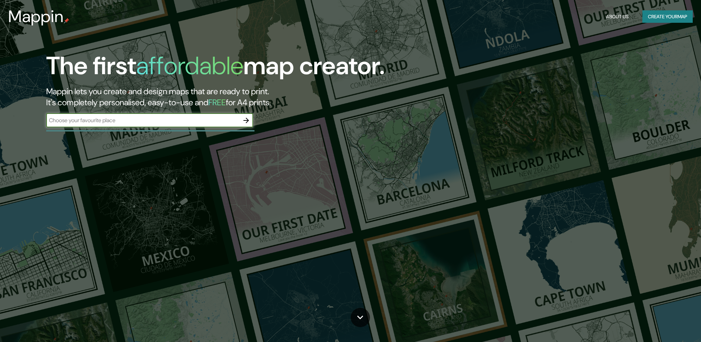  What do you see at coordinates (190, 65) in the screenshot?
I see `h1: affordable` at bounding box center [190, 65].